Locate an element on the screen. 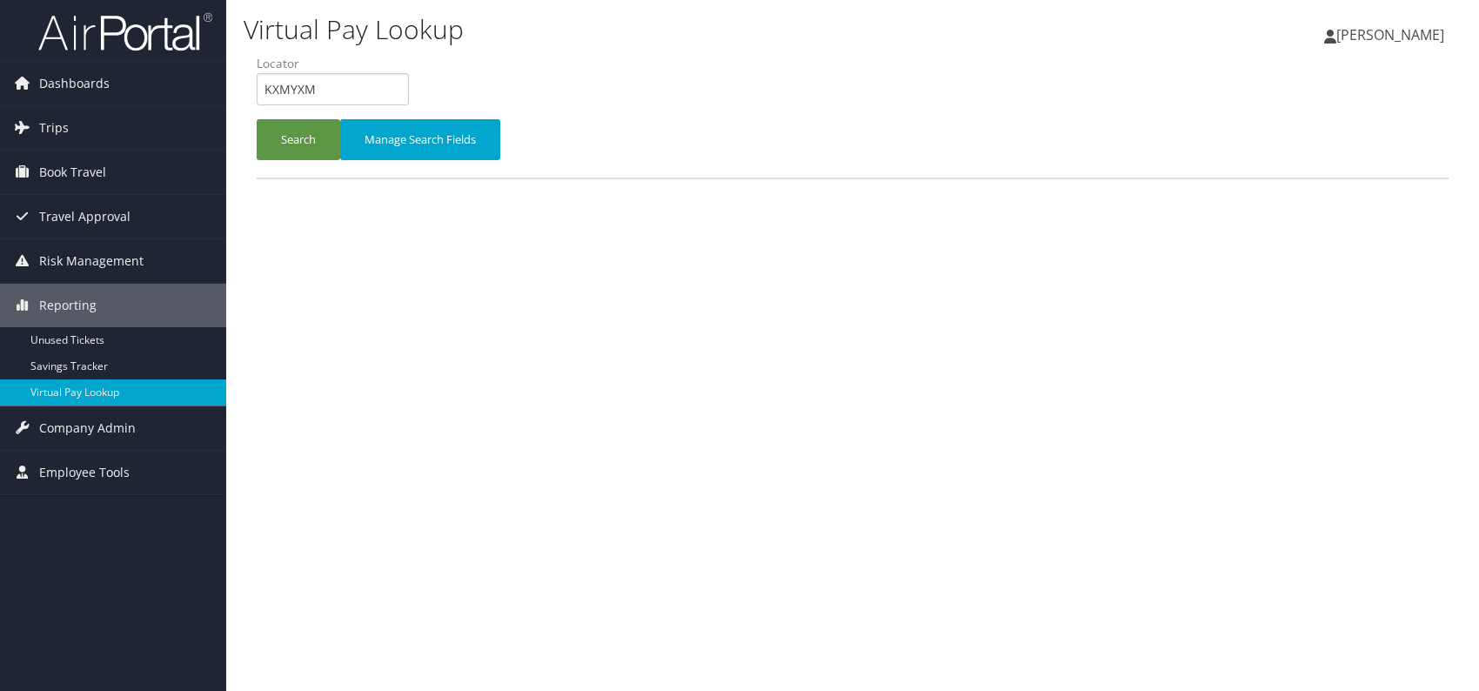 Image resolution: width=1479 pixels, height=691 pixels. span: Risk Management is located at coordinates (91, 261).